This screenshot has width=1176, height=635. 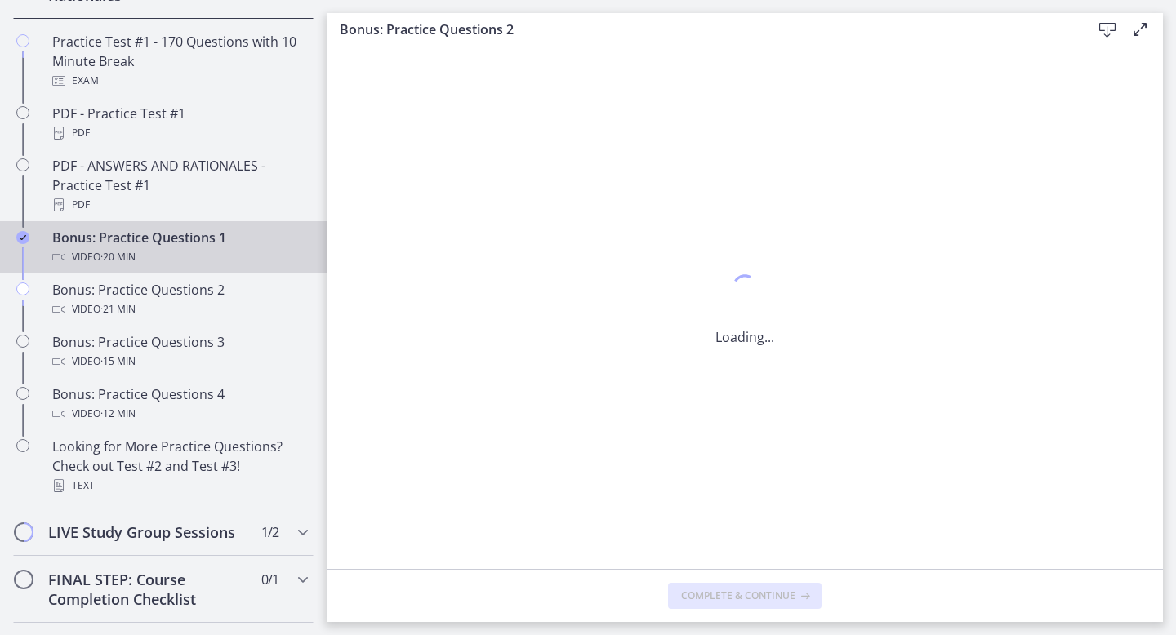 What do you see at coordinates (180, 300) in the screenshot?
I see `div: Bonus: Practice Questions 2` at bounding box center [180, 300].